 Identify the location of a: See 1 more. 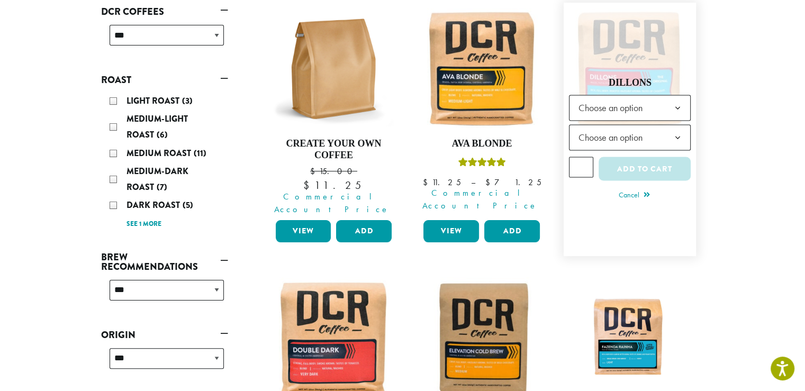
(144, 224).